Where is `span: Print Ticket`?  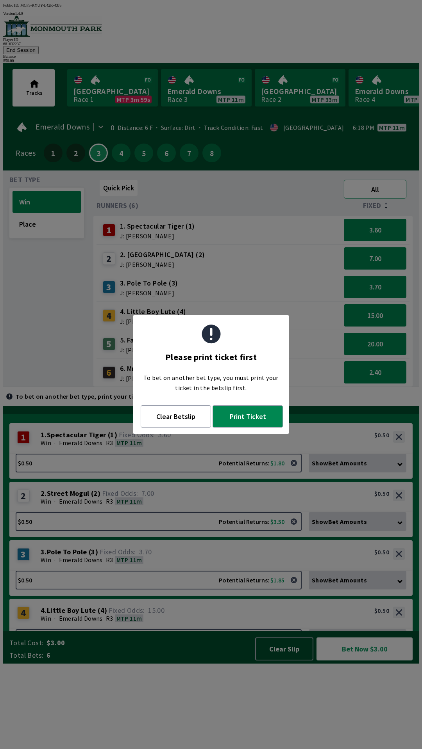
span: Print Ticket is located at coordinates (247, 416).